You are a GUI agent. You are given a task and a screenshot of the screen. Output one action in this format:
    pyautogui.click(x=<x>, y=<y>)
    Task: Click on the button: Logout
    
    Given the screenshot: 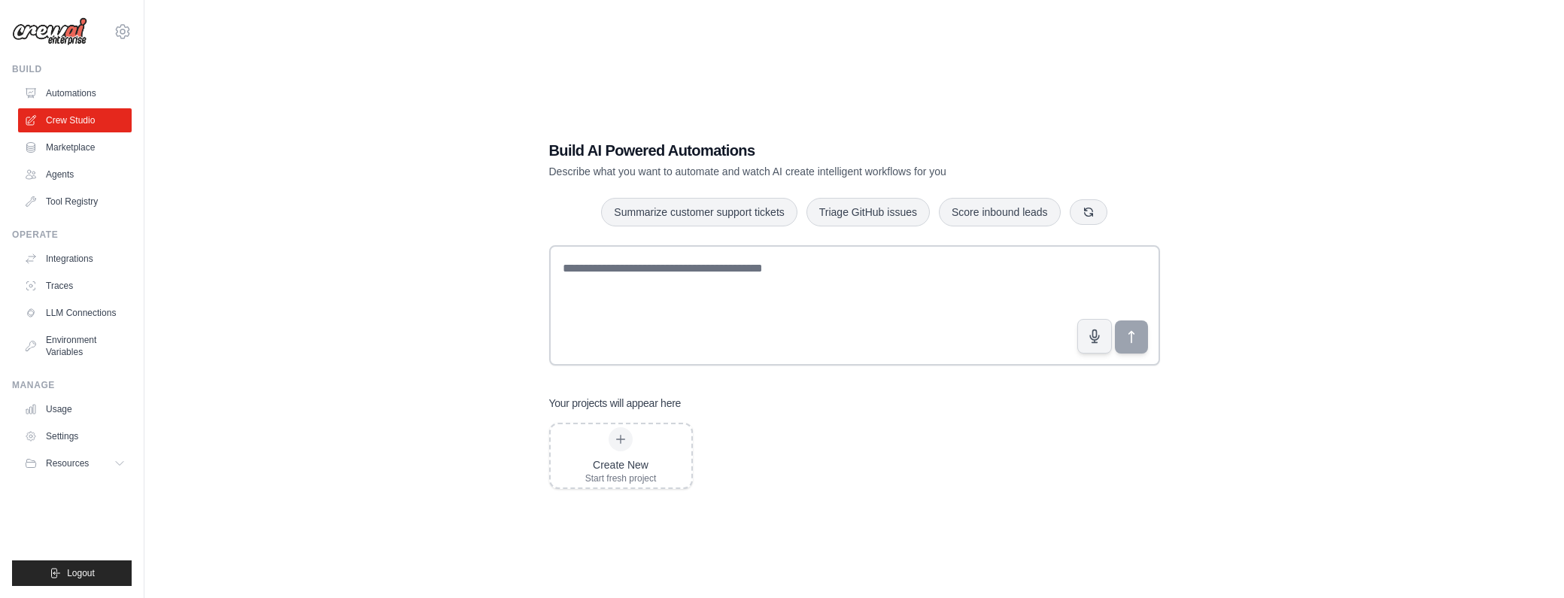 What is the action you would take?
    pyautogui.click(x=71, y=573)
    